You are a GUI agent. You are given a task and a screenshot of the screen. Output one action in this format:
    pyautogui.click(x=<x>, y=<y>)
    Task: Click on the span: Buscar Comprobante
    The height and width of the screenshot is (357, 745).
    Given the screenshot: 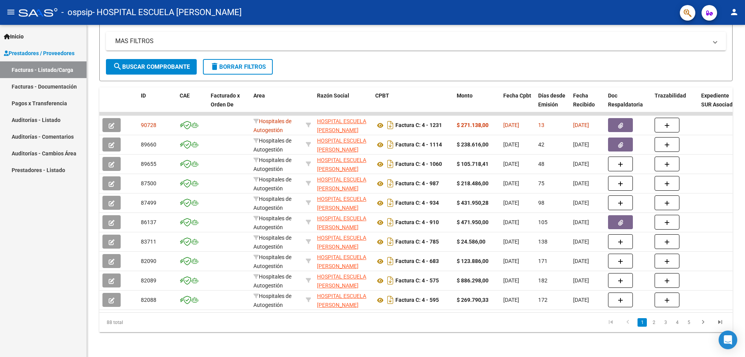 What is the action you would take?
    pyautogui.click(x=151, y=67)
    